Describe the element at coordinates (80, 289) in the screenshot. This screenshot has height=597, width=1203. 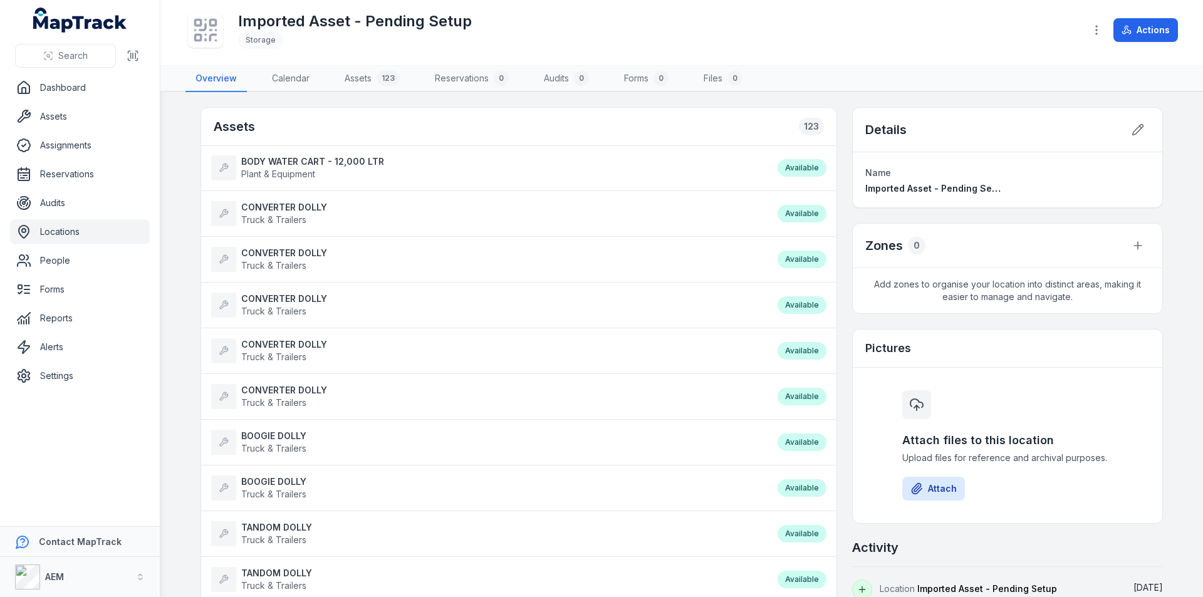
I see `a: Forms` at that location.